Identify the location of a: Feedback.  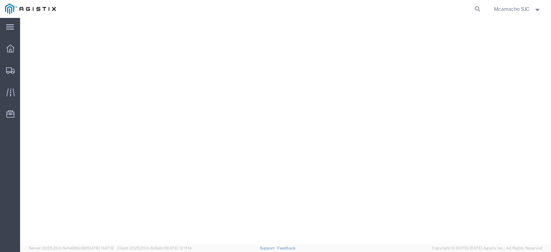
(286, 248).